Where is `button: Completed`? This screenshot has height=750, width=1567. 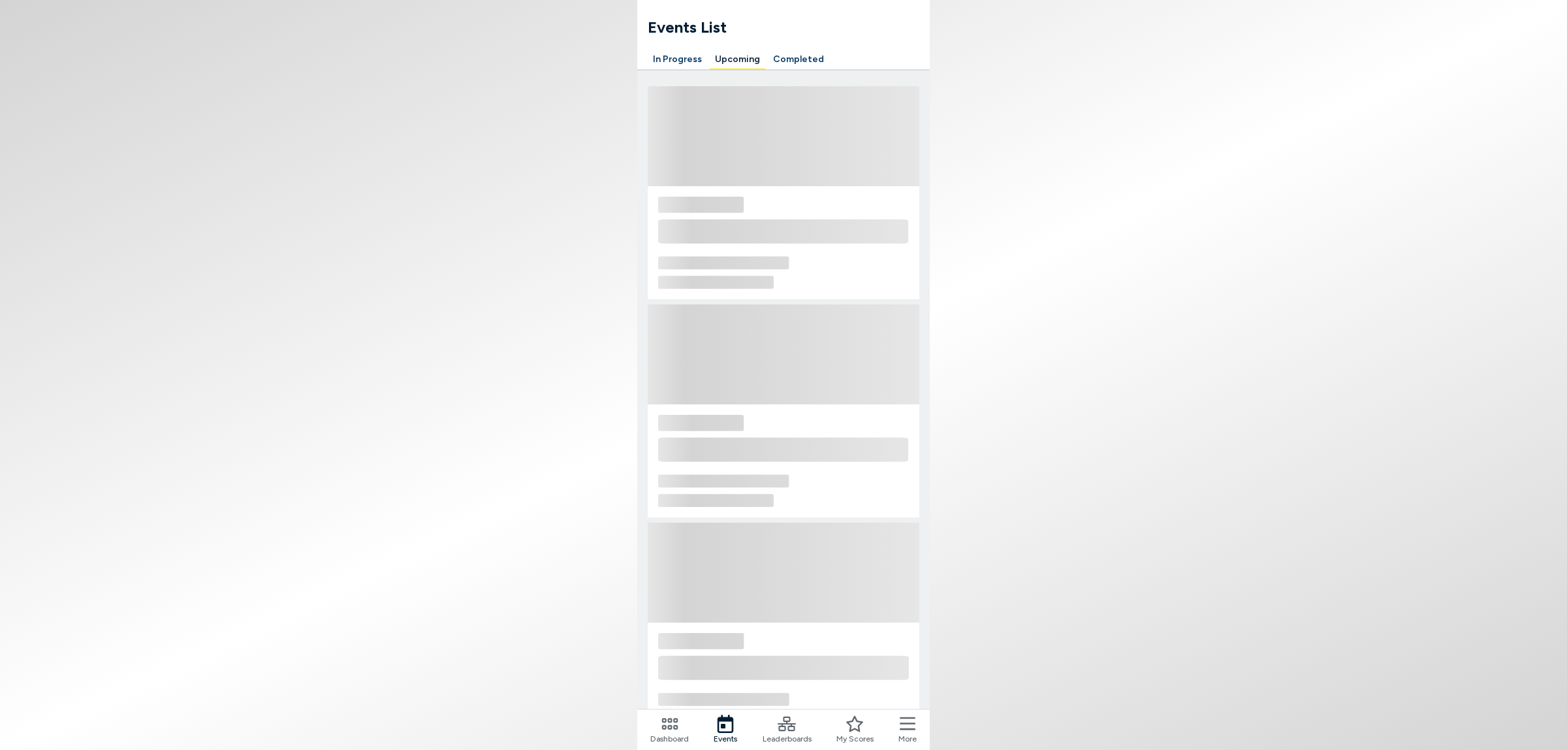 button: Completed is located at coordinates (799, 59).